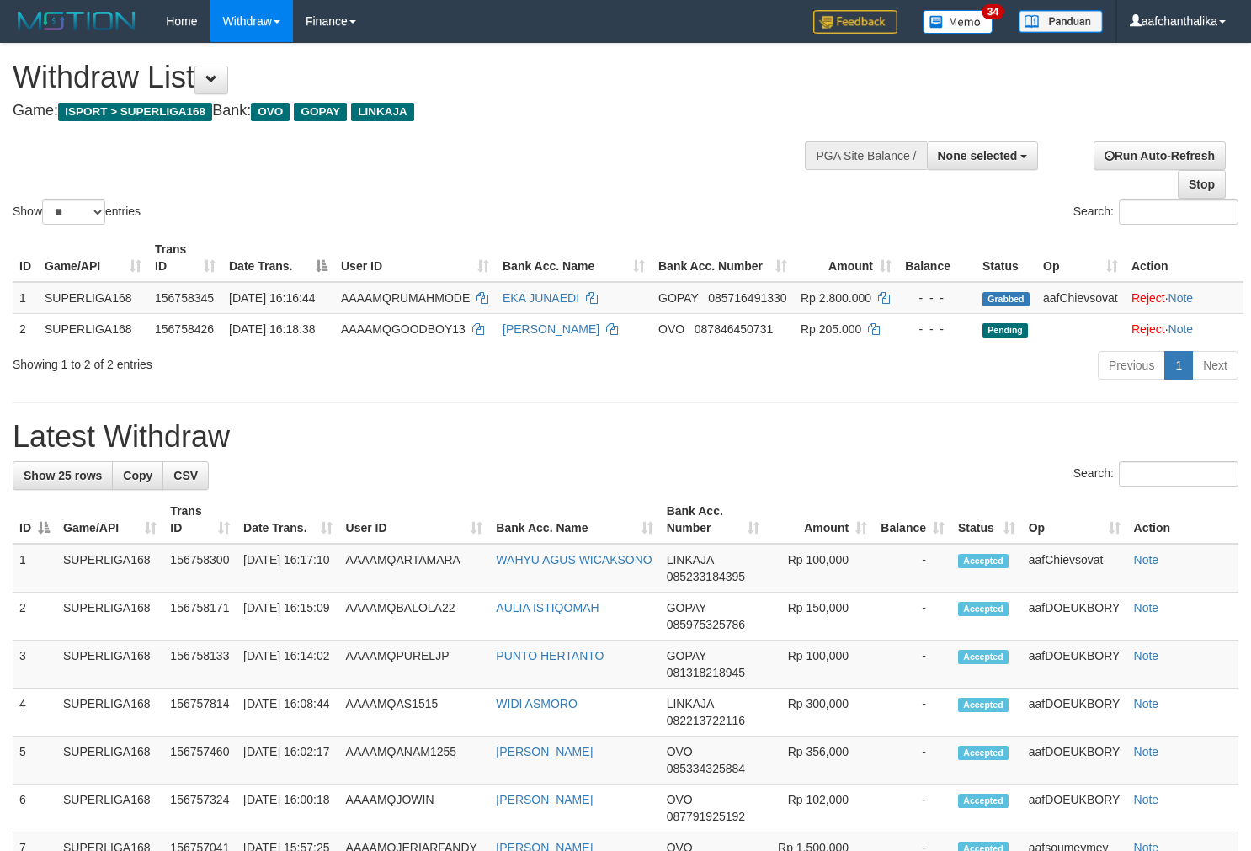  I want to click on th: Action, so click(1183, 520).